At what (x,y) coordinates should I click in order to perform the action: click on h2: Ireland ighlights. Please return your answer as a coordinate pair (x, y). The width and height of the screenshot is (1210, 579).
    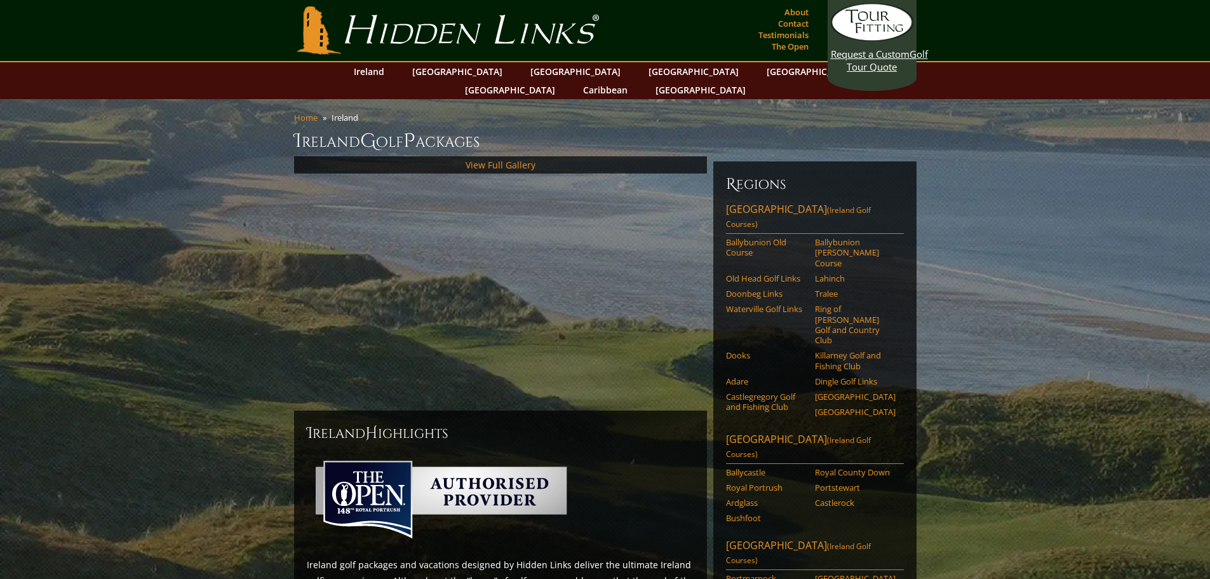
    Looking at the image, I should click on (501, 433).